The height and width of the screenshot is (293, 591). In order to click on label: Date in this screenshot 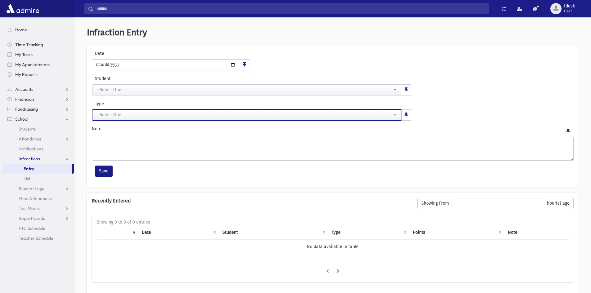, I will do `click(118, 53)`.